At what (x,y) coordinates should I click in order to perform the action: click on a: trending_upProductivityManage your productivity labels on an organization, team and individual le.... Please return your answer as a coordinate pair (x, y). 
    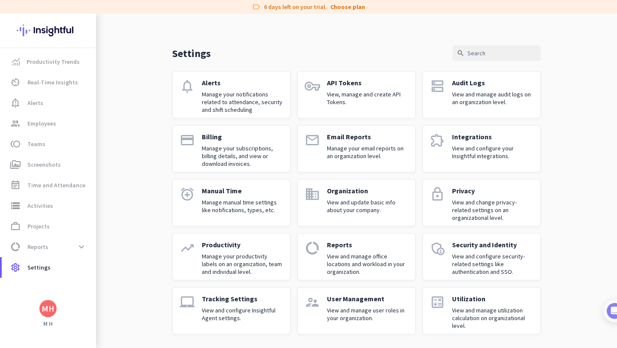
    Looking at the image, I should click on (231, 257).